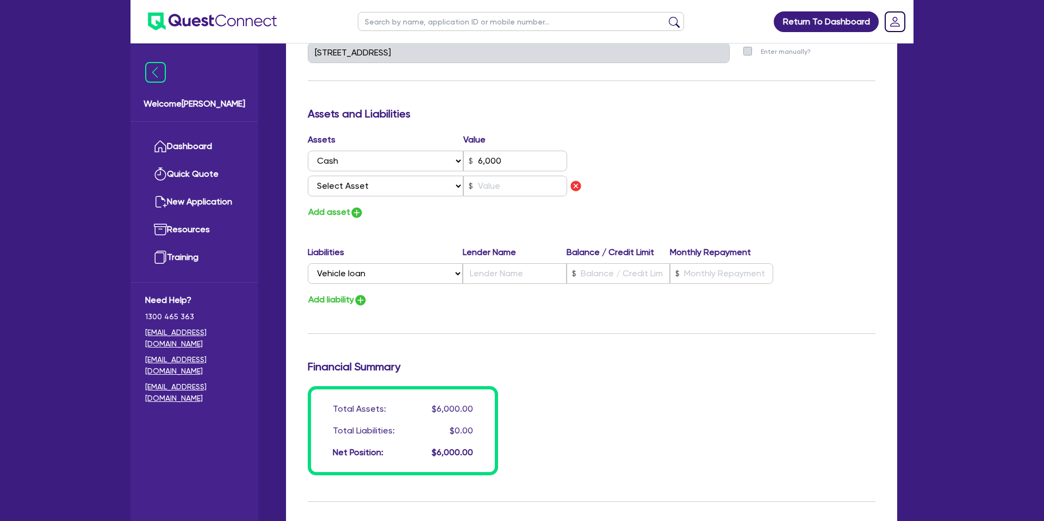 The height and width of the screenshot is (521, 1044). Describe the element at coordinates (194, 317) in the screenshot. I see `span: 1300 465 363` at that location.